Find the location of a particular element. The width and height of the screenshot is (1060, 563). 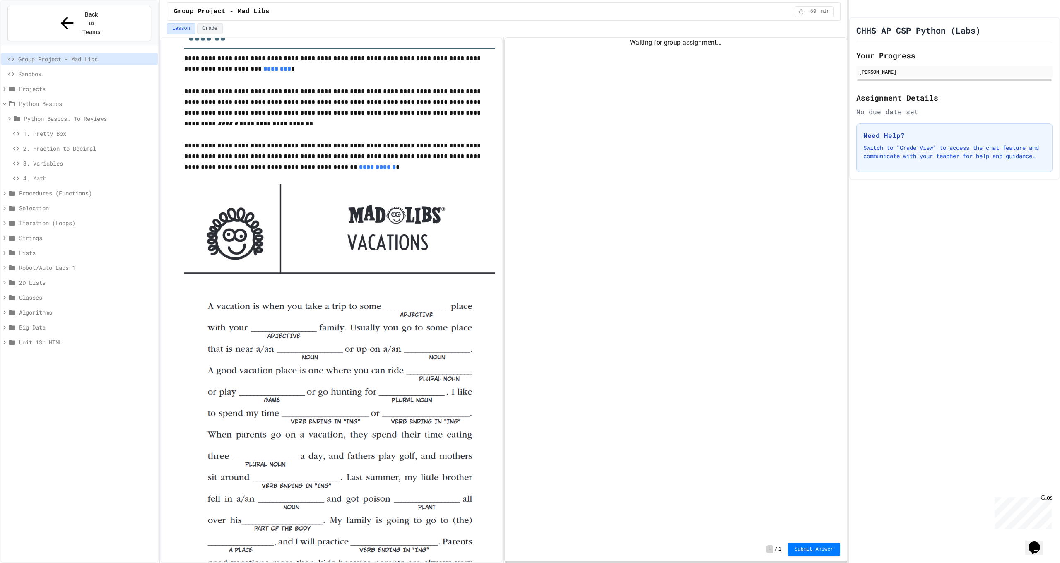

button: Grade is located at coordinates (210, 29).